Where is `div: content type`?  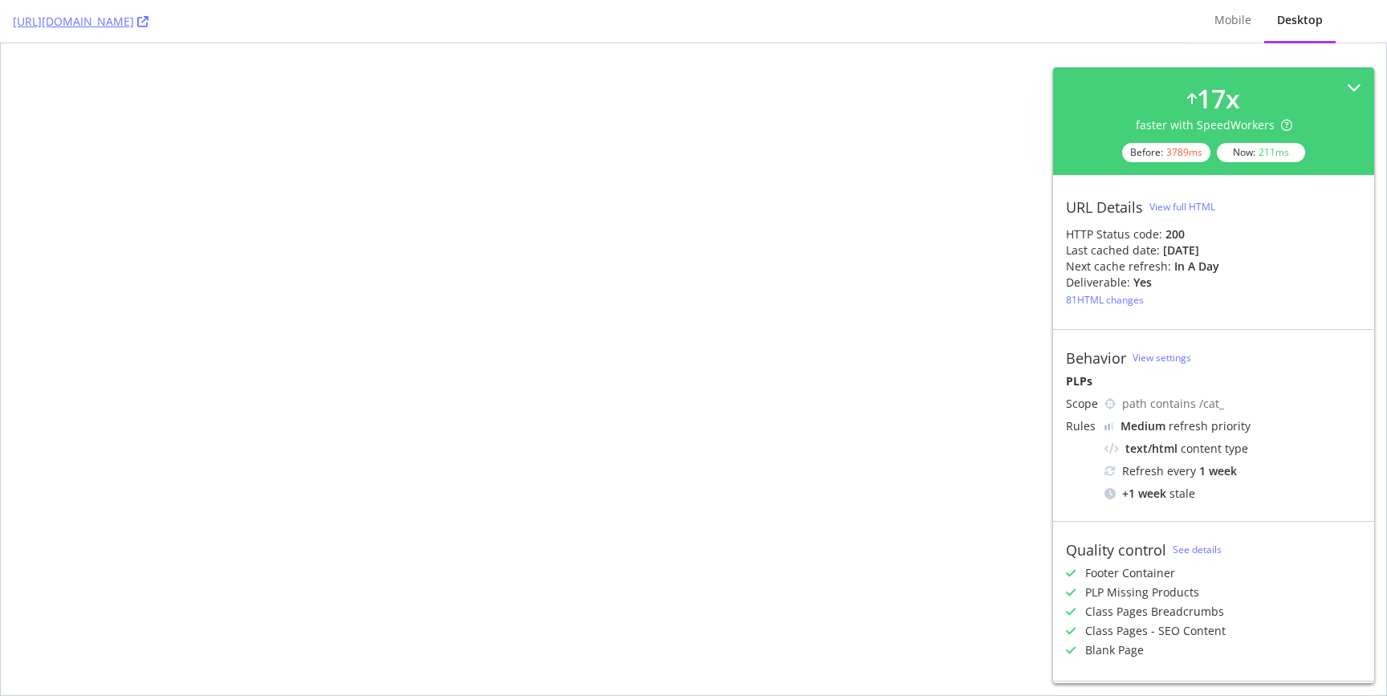
div: content type is located at coordinates (1232, 449).